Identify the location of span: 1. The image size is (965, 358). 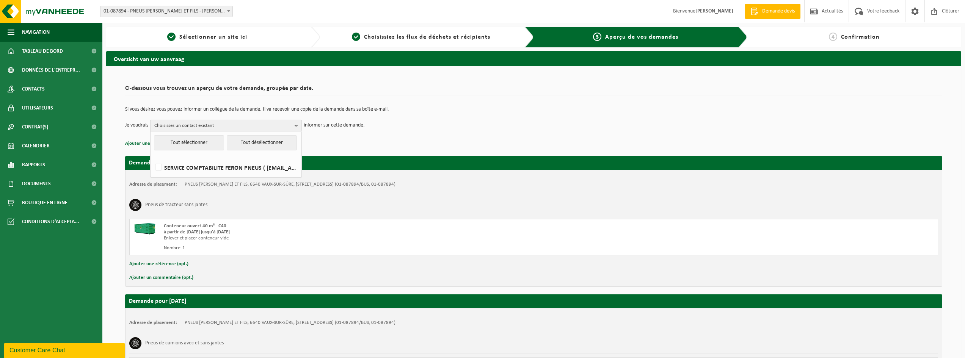
(171, 37).